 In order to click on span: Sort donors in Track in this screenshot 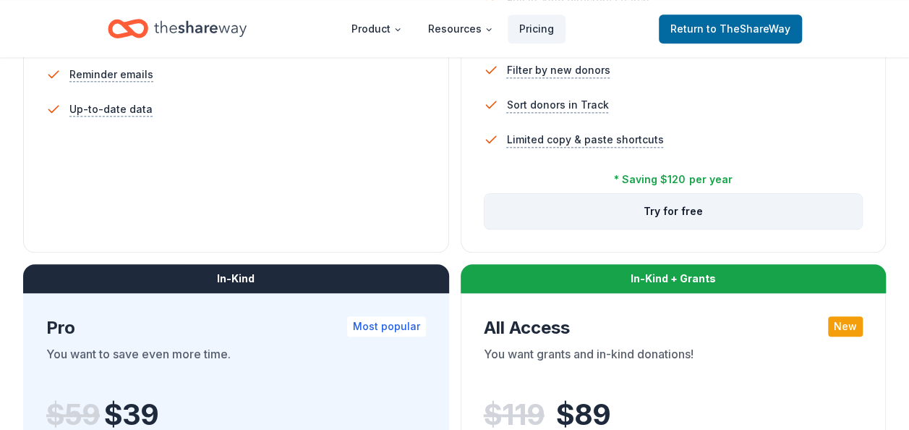, I will do `click(558, 105)`.